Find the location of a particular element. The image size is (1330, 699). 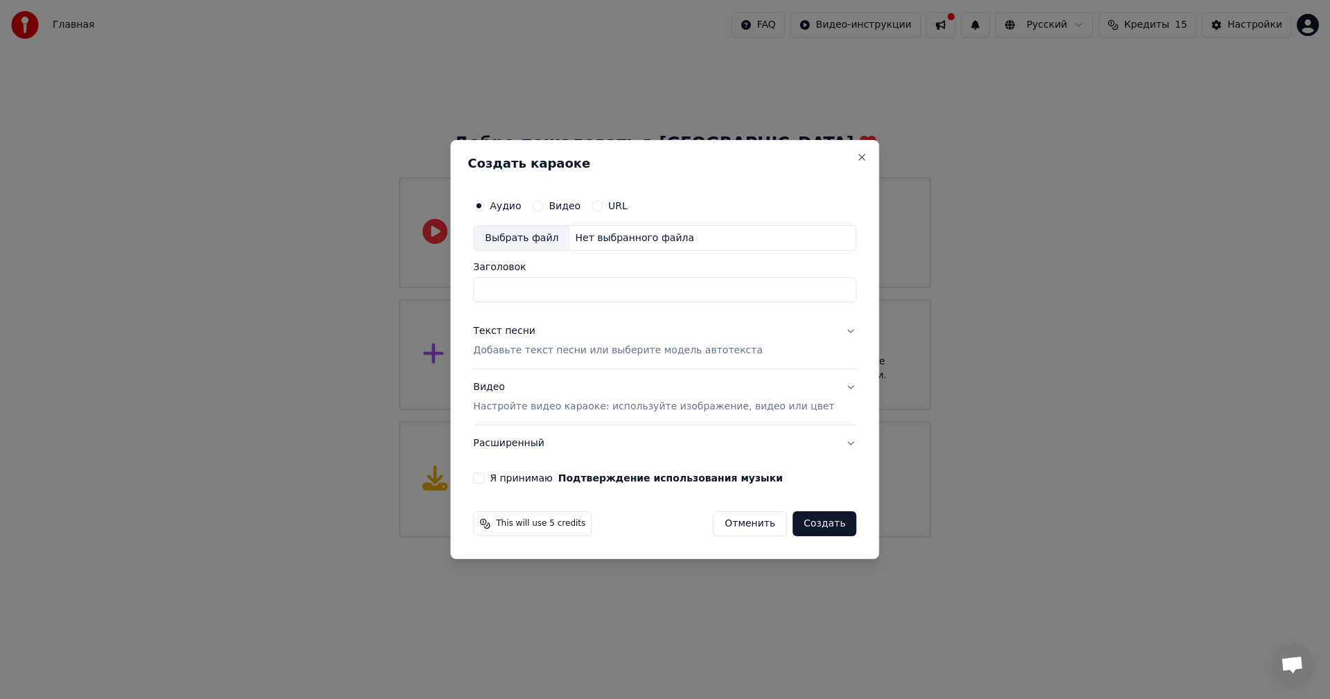

p: Добавьте текст песни или выберите модель автотекста is located at coordinates (618, 351).